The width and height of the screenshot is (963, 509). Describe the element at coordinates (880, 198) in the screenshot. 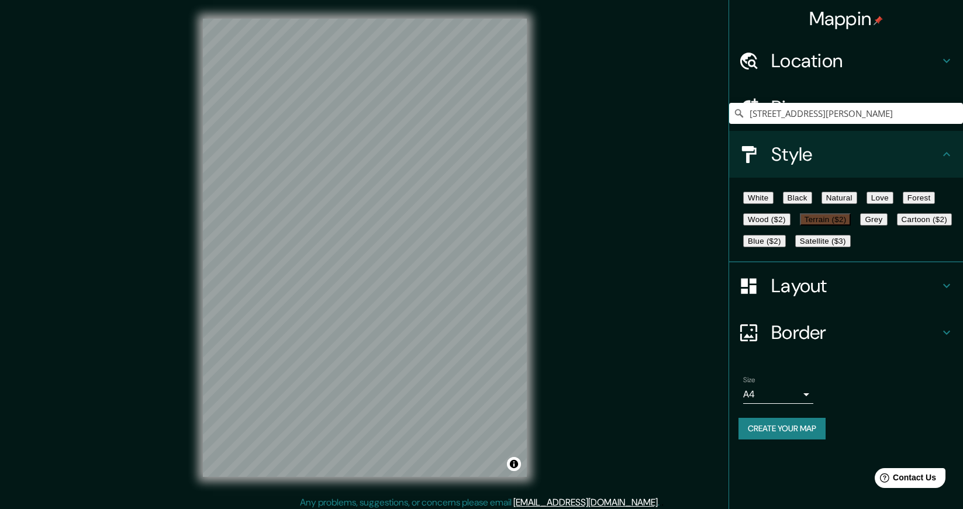

I see `button: Love` at that location.